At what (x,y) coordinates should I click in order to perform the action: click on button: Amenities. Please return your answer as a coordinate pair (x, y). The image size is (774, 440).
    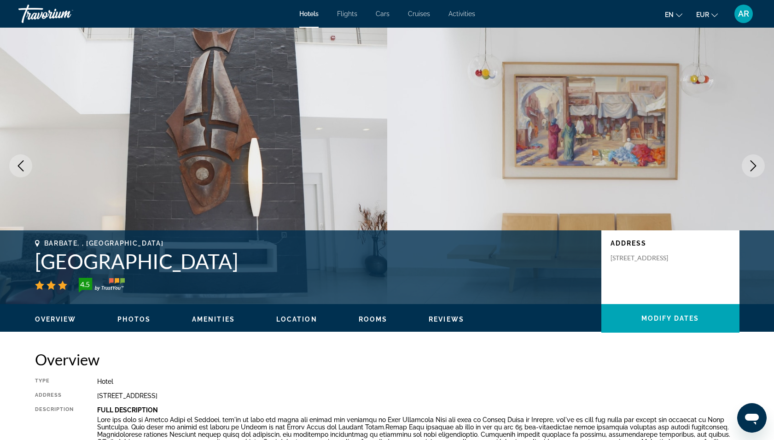
    Looking at the image, I should click on (213, 319).